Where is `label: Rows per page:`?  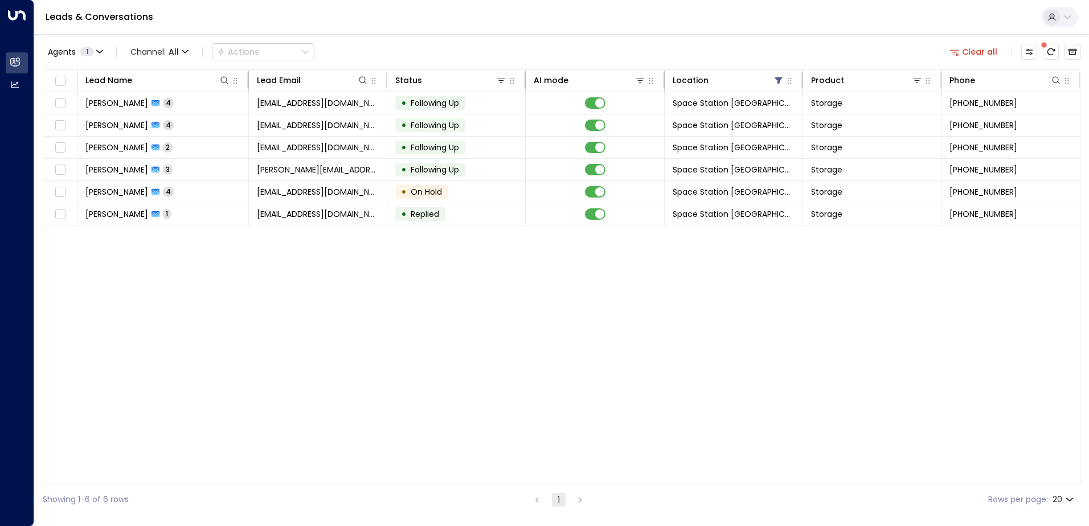
label: Rows per page: is located at coordinates (1018, 500).